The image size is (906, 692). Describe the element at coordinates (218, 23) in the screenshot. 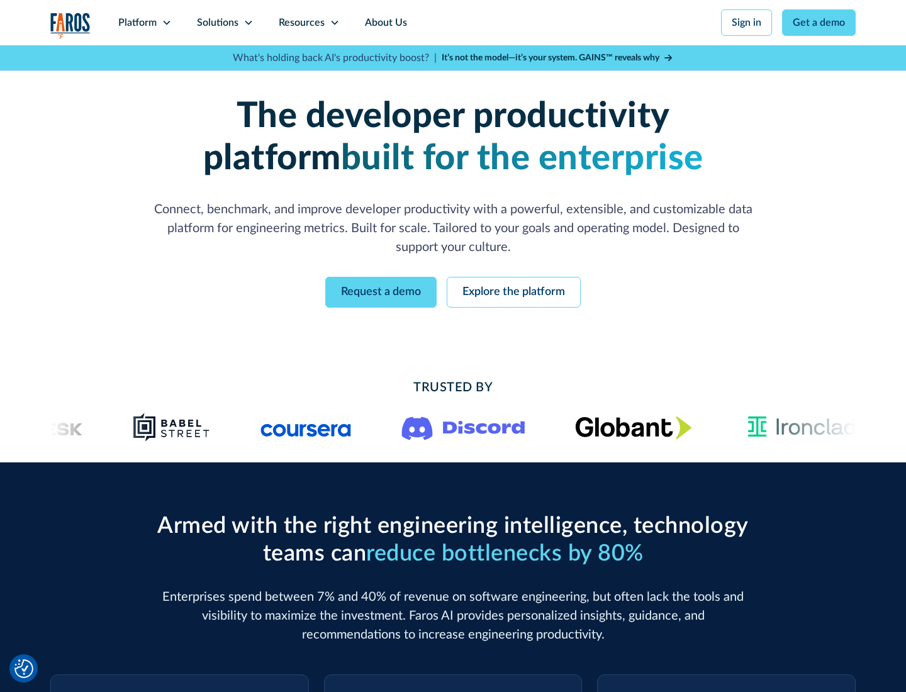

I see `div: Solutions` at that location.